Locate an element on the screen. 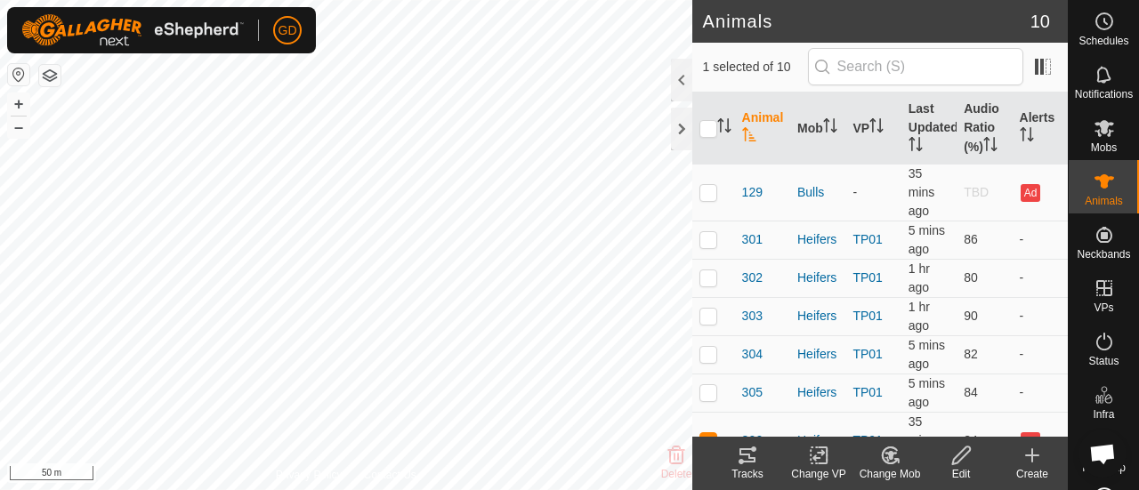 This screenshot has width=1139, height=490. span: Infra is located at coordinates (1104, 415).